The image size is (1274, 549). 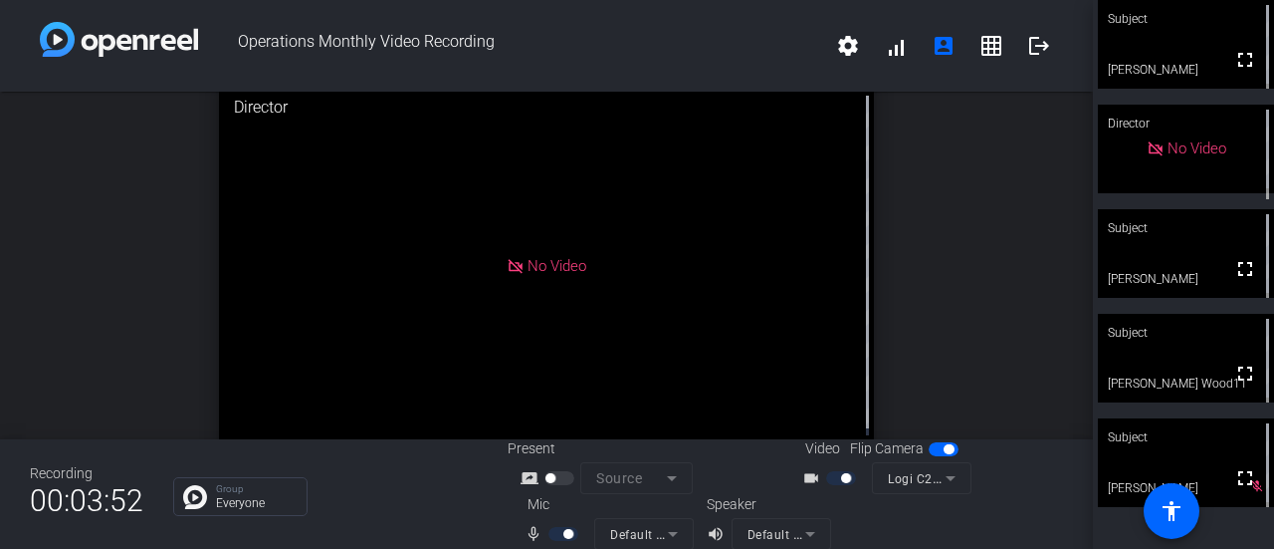 I want to click on mat-icon: account_box, so click(x=944, y=46).